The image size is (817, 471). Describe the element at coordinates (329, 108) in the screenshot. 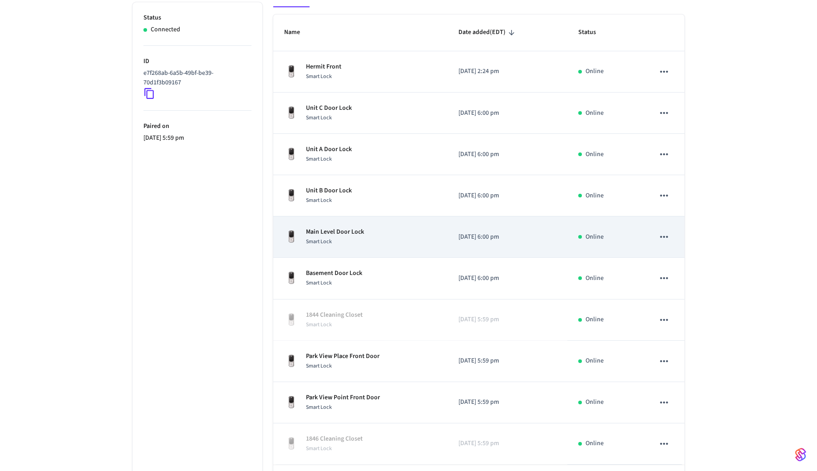

I see `p: Unit C Door Lock` at that location.